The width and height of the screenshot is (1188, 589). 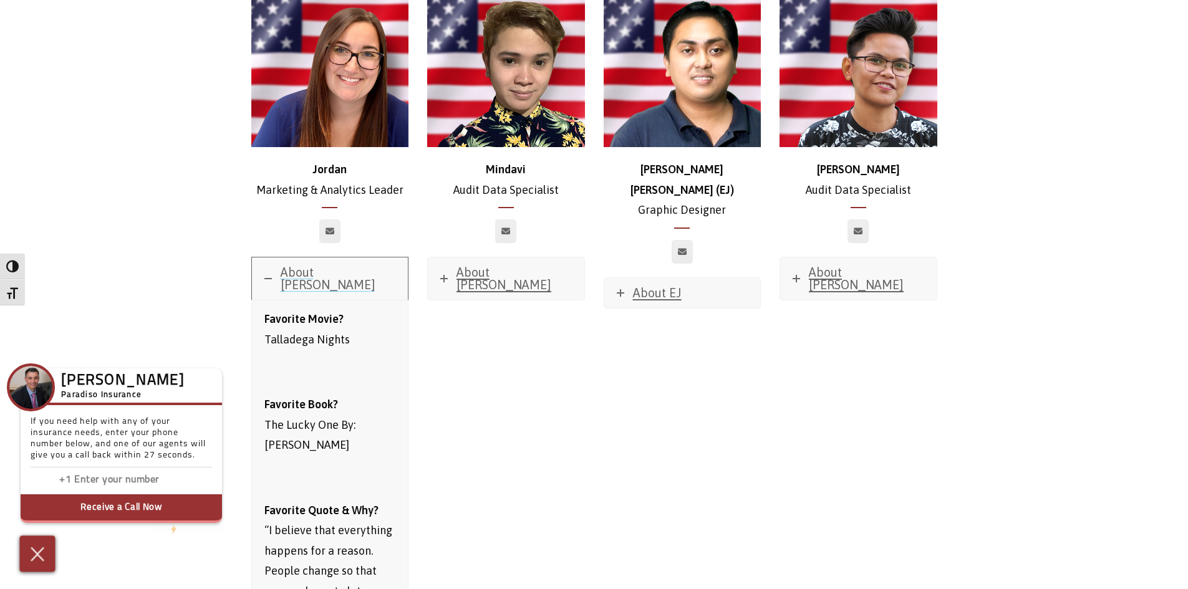 What do you see at coordinates (31, 387) in the screenshot?
I see `img: Company Icon` at bounding box center [31, 387].